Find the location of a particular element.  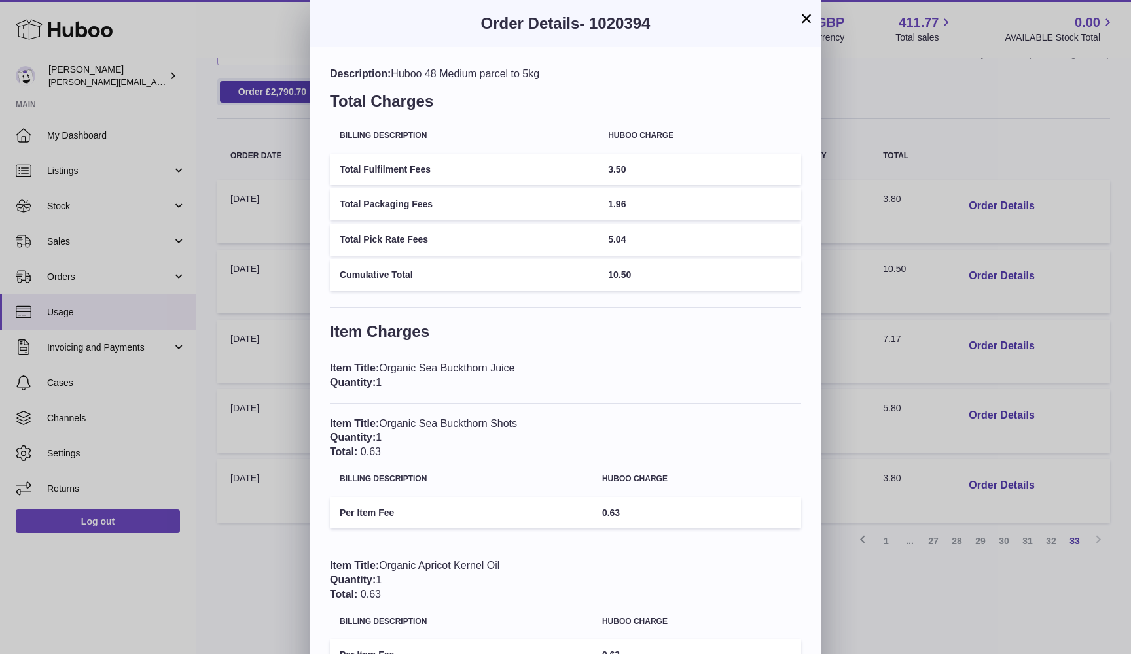

div: Organic Apricot Kernel Oil 1 is located at coordinates (565, 580).